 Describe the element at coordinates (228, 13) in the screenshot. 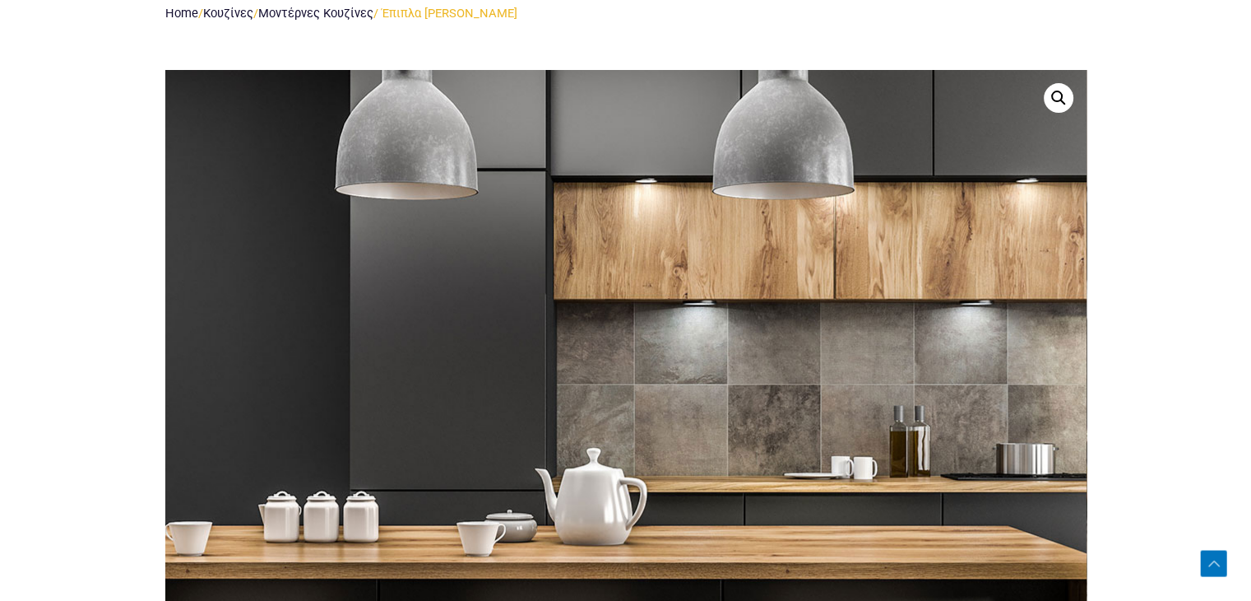

I see `a: Κουζίνες` at that location.